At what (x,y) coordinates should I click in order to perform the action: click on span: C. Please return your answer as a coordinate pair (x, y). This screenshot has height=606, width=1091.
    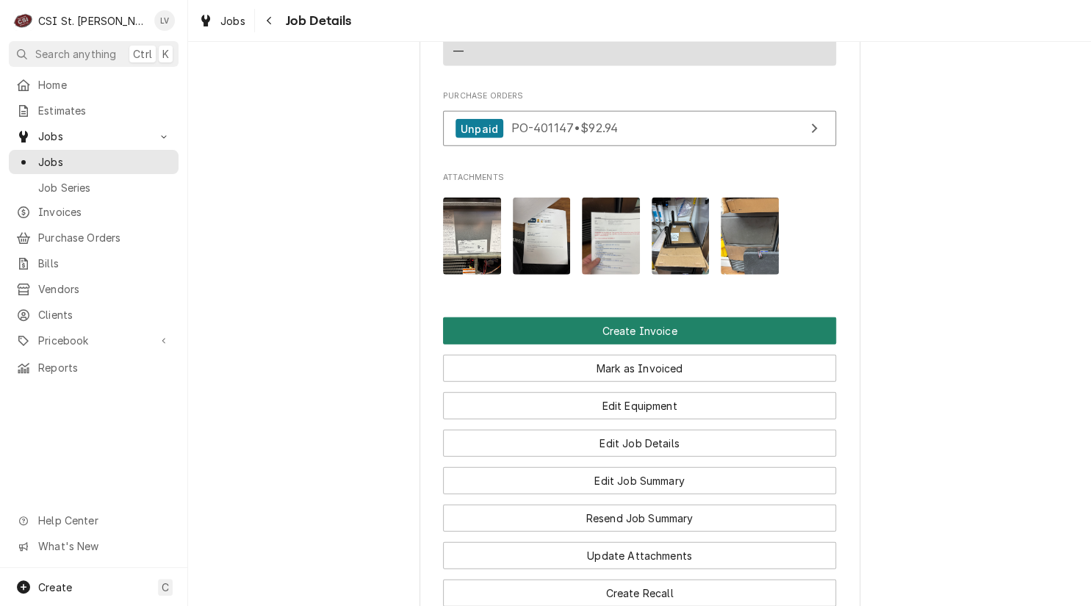
    Looking at the image, I should click on (165, 587).